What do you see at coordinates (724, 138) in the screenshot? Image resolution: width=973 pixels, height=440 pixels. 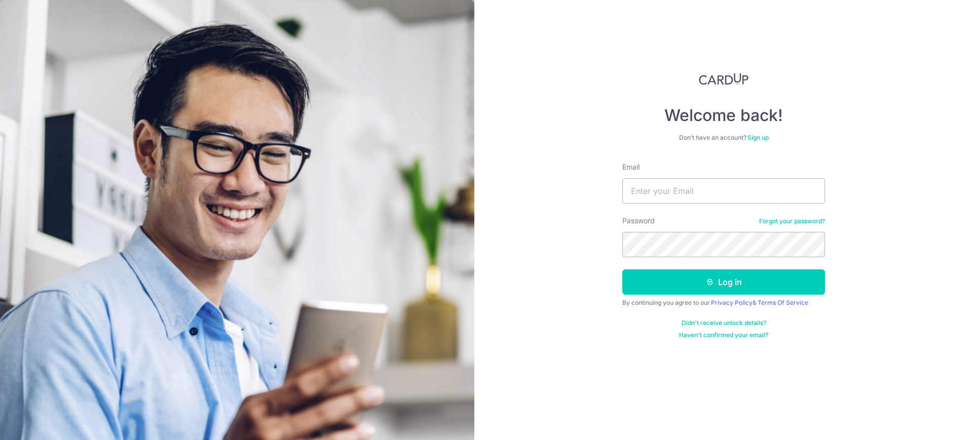 I see `div: Don’t have an account?` at bounding box center [724, 138].